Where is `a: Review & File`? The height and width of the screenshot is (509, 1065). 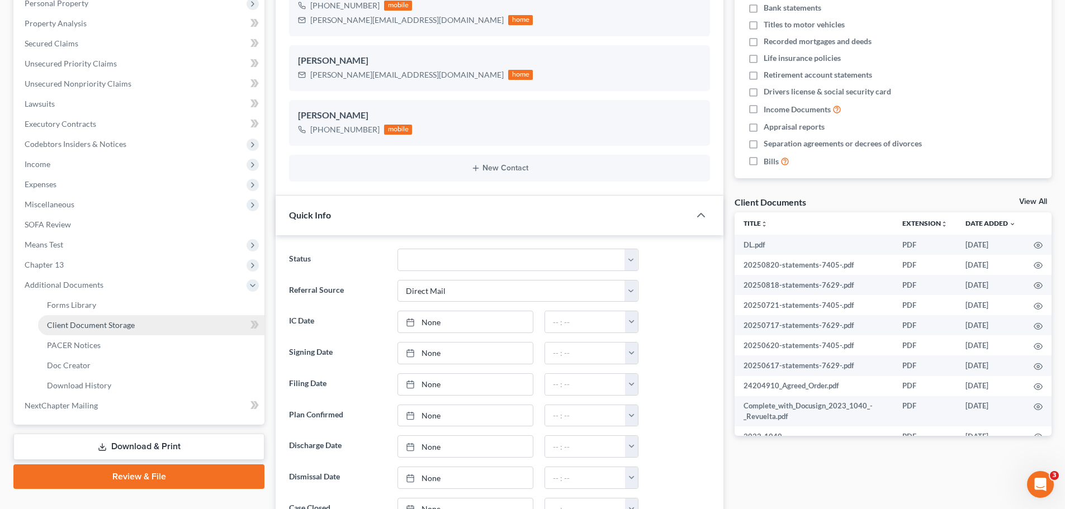 a: Review & File is located at coordinates (139, 477).